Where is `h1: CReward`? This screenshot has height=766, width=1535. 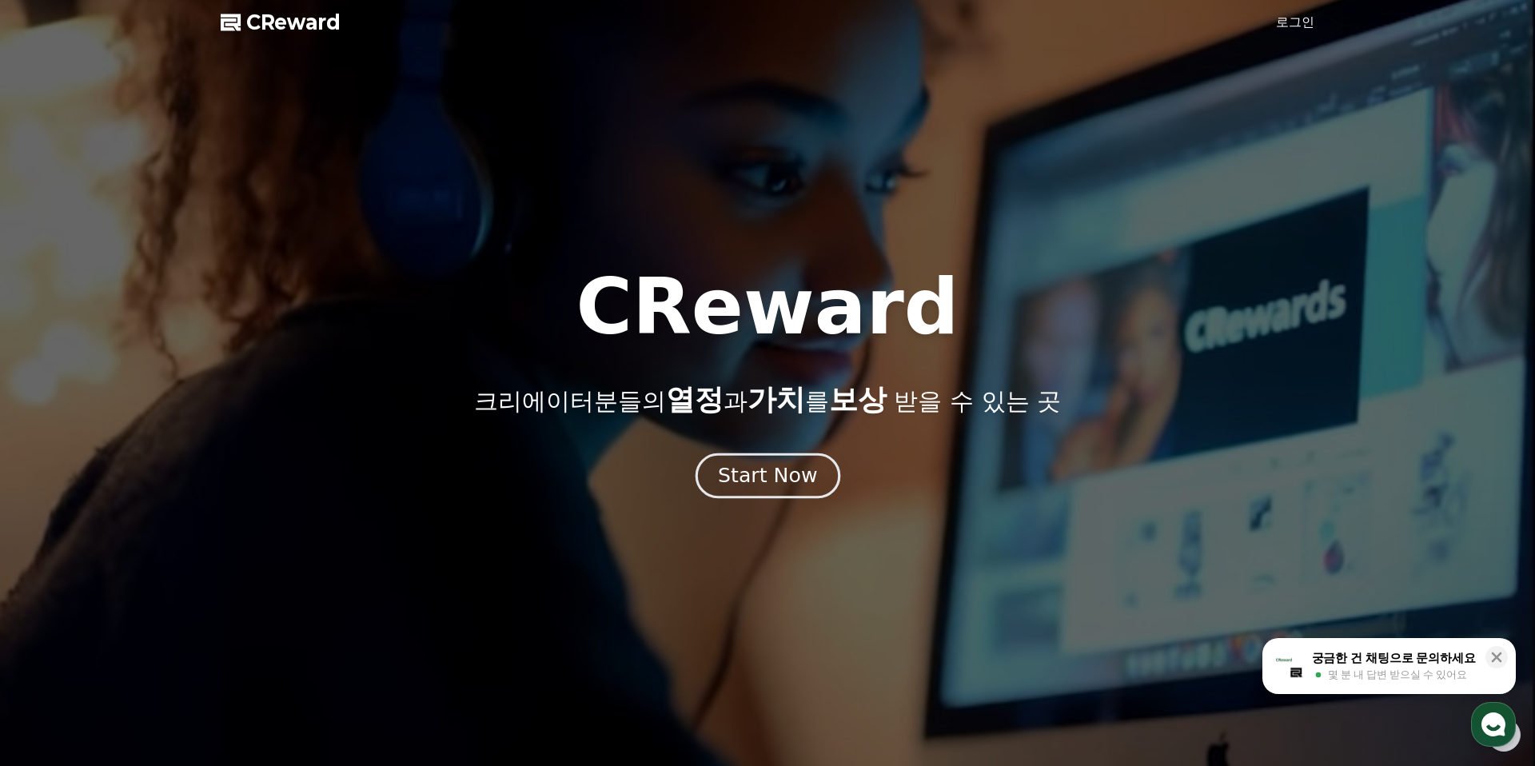 h1: CReward is located at coordinates (767, 307).